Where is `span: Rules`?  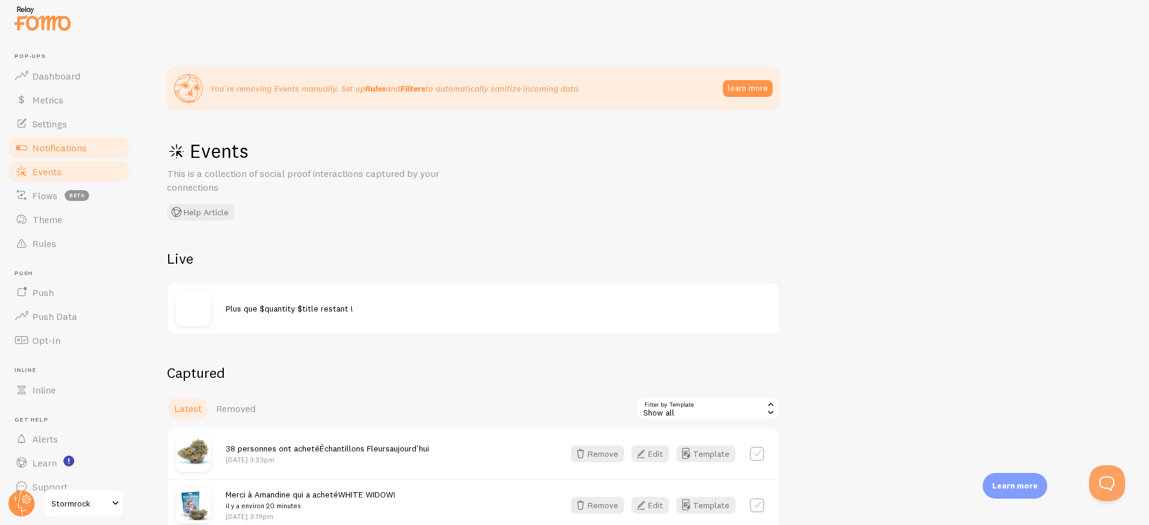
span: Rules is located at coordinates (44, 243).